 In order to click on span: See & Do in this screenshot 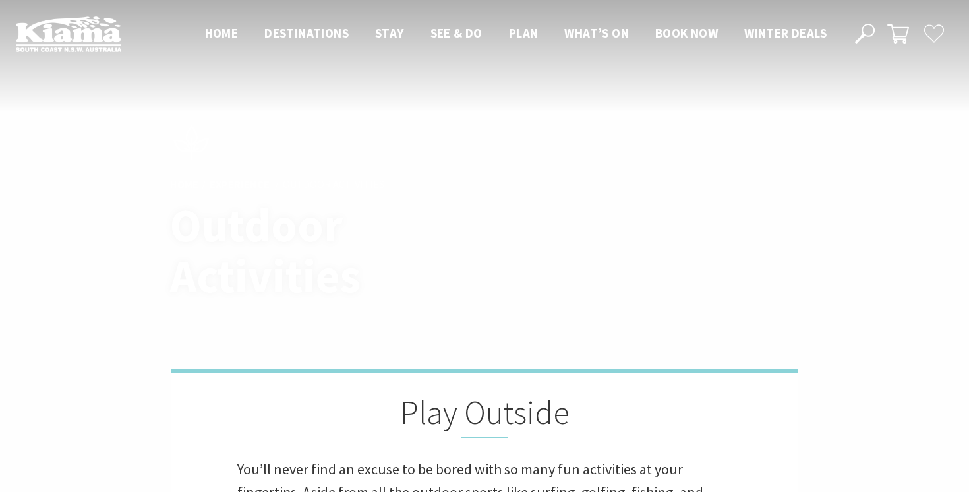, I will do `click(456, 33)`.